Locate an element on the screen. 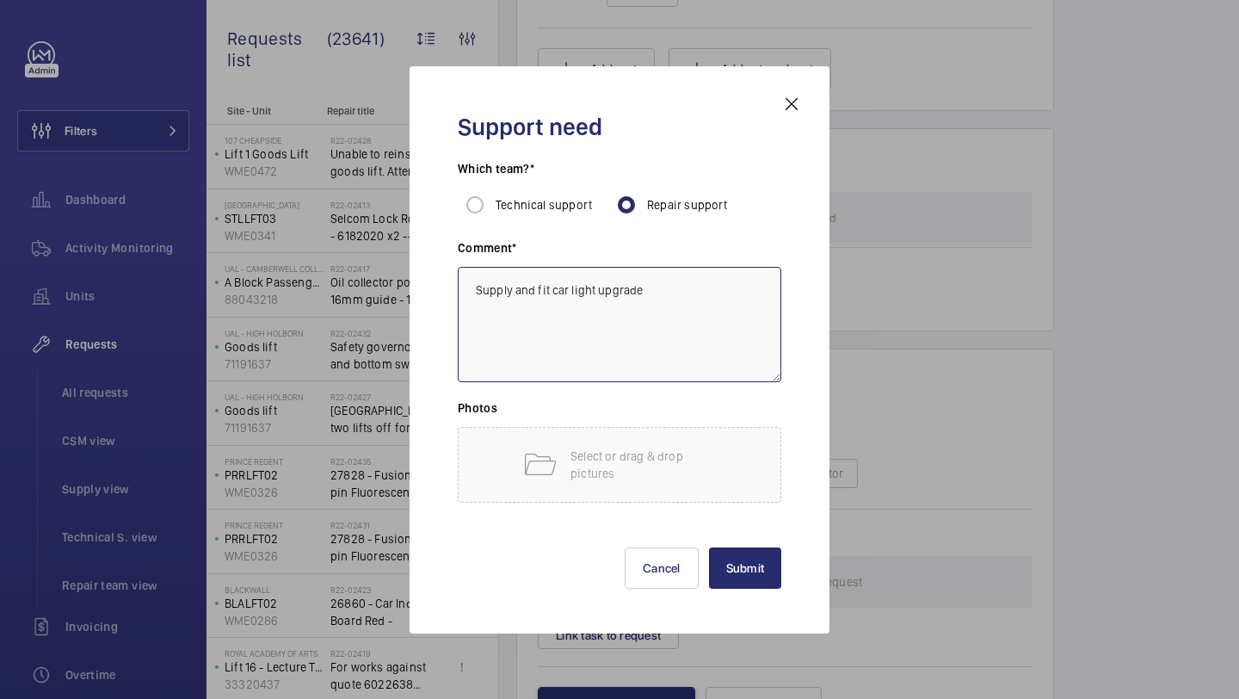  h3: Comment* is located at coordinates (620, 253).